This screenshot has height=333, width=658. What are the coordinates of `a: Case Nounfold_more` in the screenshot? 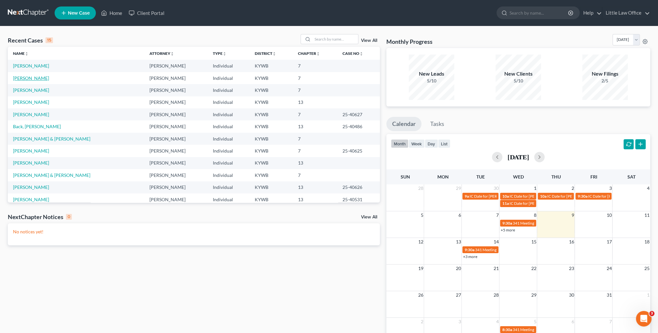 It's located at (353, 53).